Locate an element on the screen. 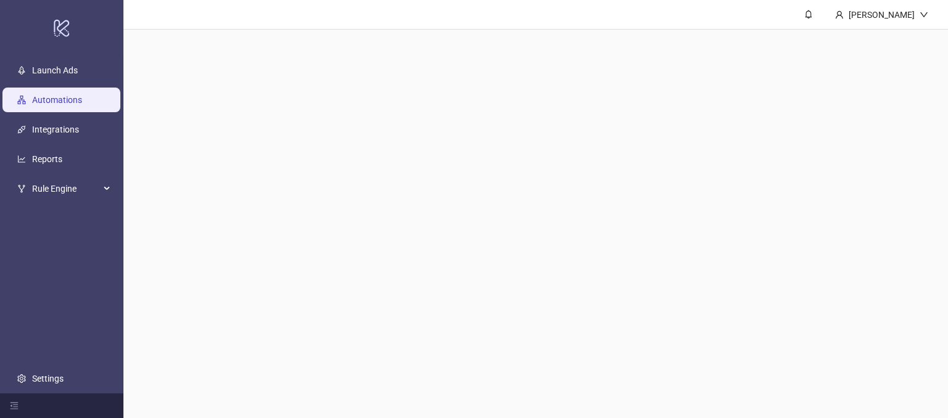 The width and height of the screenshot is (948, 418). a: Settings is located at coordinates (47, 379).